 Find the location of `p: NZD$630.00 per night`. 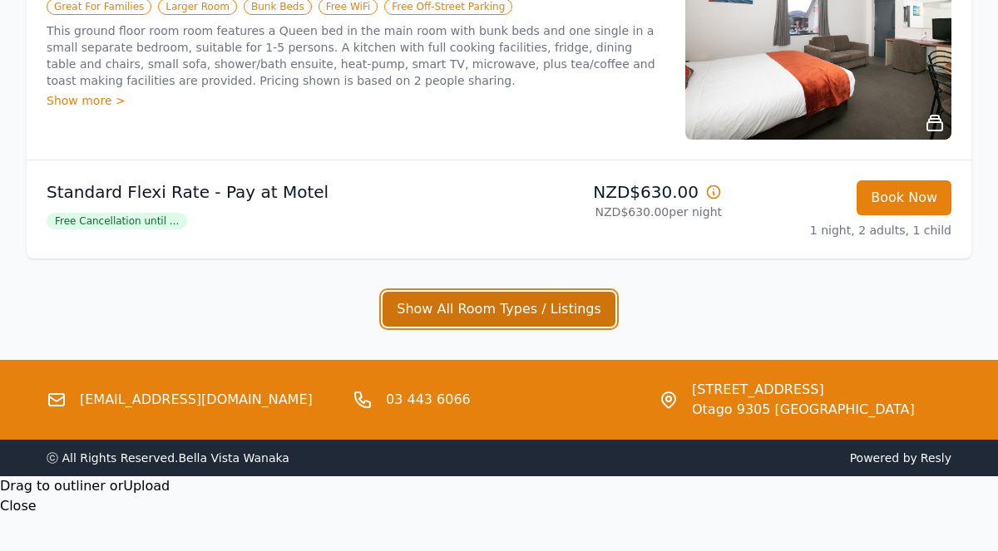

p: NZD$630.00 per night is located at coordinates (614, 212).